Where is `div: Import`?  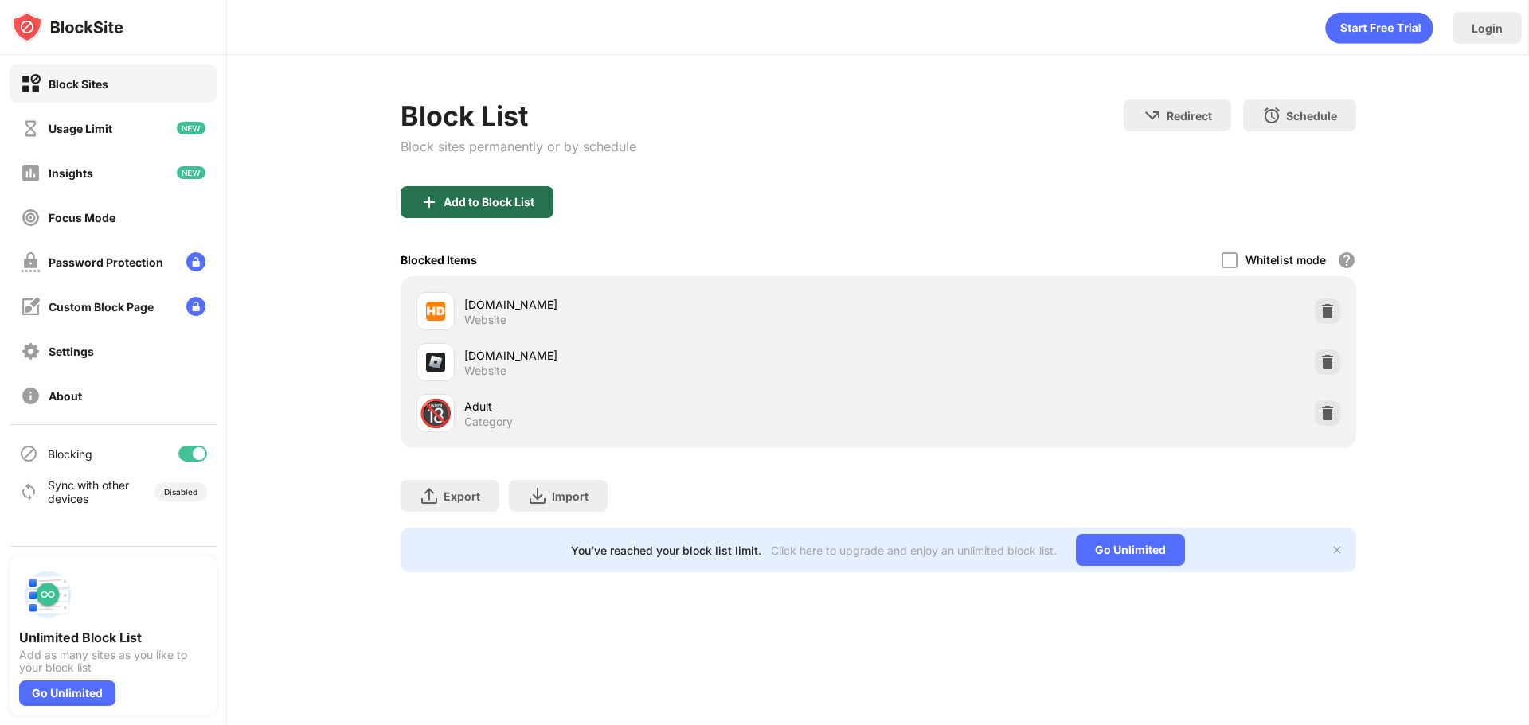 div: Import is located at coordinates (570, 496).